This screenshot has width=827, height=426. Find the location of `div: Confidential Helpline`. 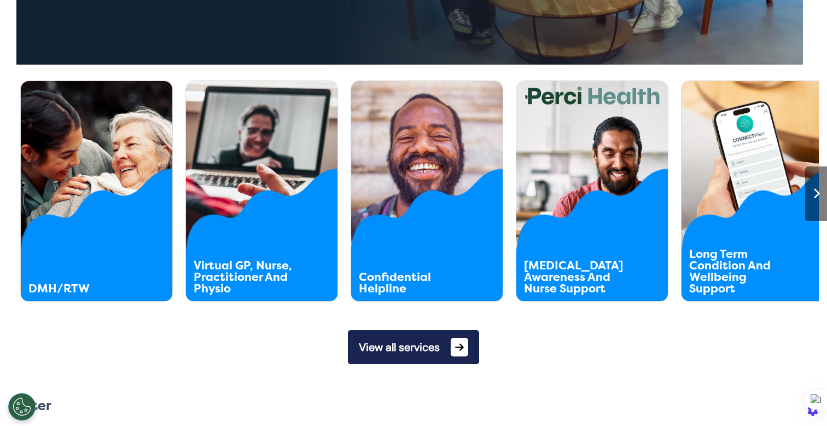

div: Confidential Helpline is located at coordinates (412, 283).